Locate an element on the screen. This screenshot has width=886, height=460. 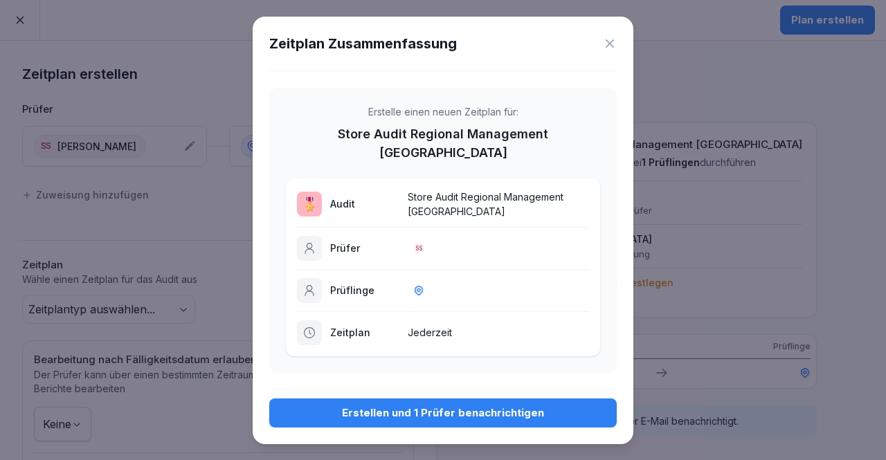
button: Erstellen und 1 Prüfer benachrichtigen is located at coordinates (443, 413).